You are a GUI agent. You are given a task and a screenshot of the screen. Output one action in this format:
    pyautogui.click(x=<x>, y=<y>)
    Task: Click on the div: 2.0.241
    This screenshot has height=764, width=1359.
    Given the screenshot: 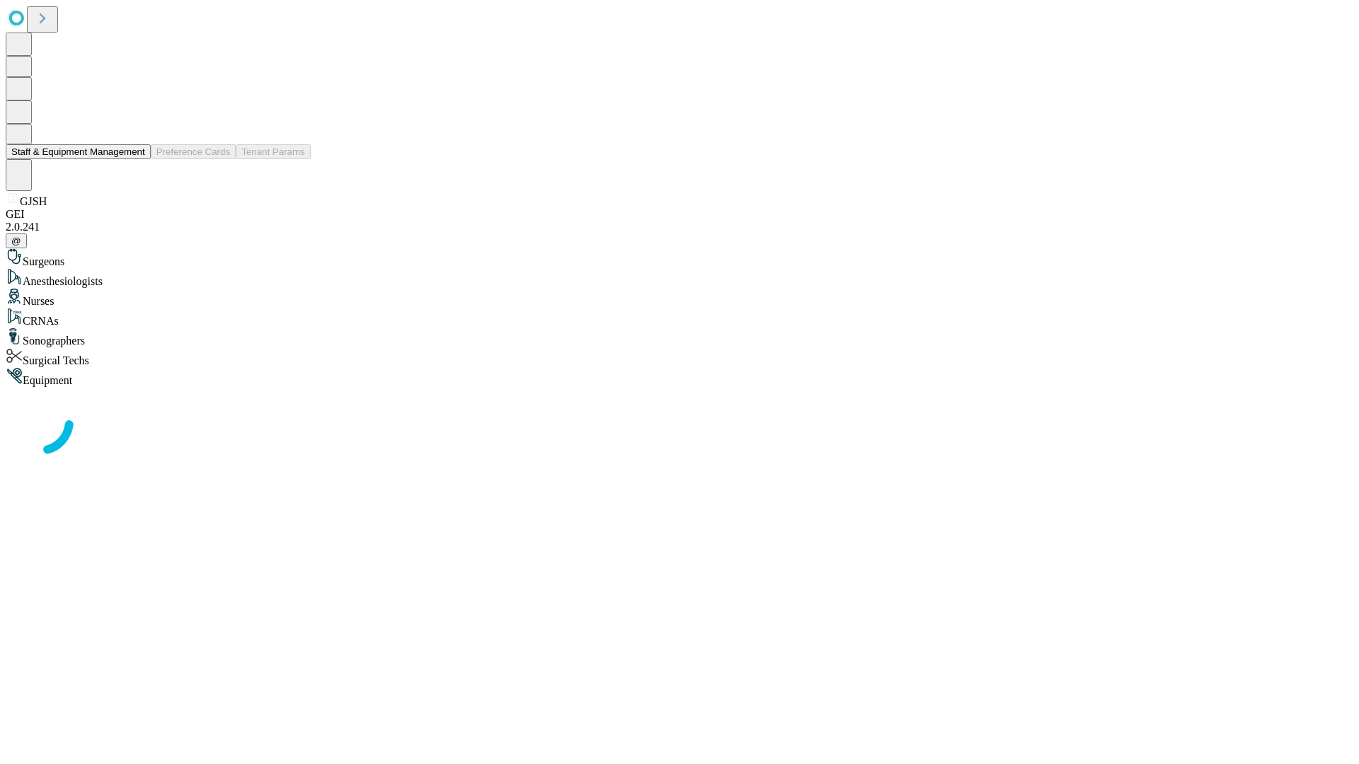 What is the action you would take?
    pyautogui.click(x=679, y=227)
    